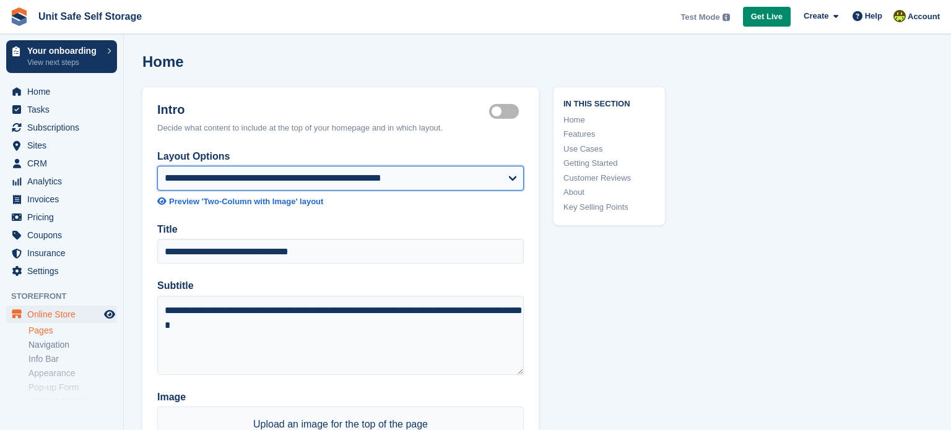 The image size is (951, 430). I want to click on span: Analytics, so click(64, 181).